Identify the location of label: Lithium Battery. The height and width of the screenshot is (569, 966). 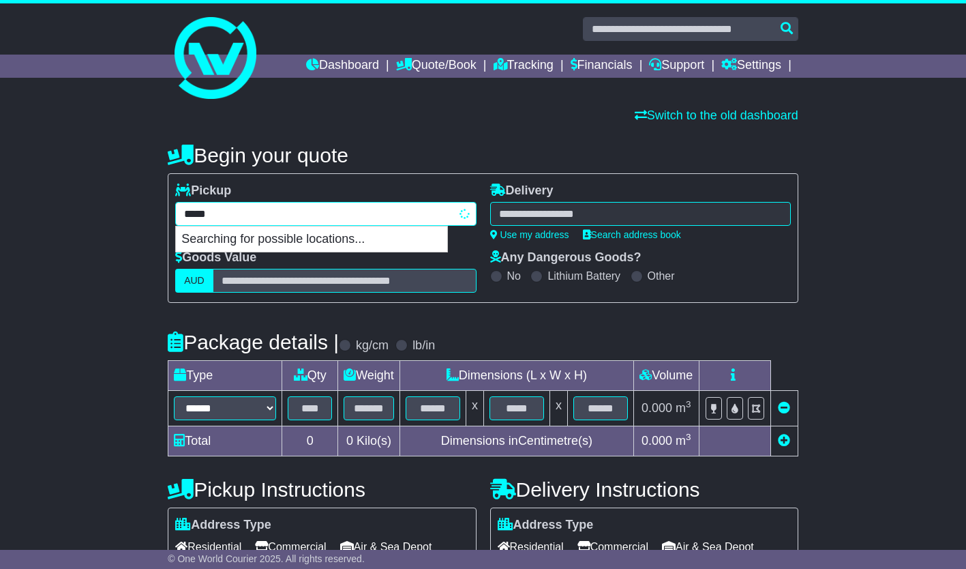
(584, 276).